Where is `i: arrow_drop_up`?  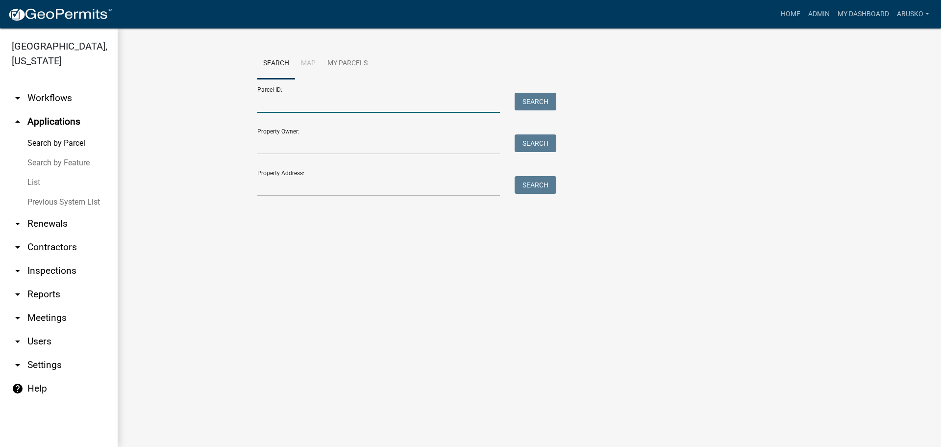 i: arrow_drop_up is located at coordinates (18, 122).